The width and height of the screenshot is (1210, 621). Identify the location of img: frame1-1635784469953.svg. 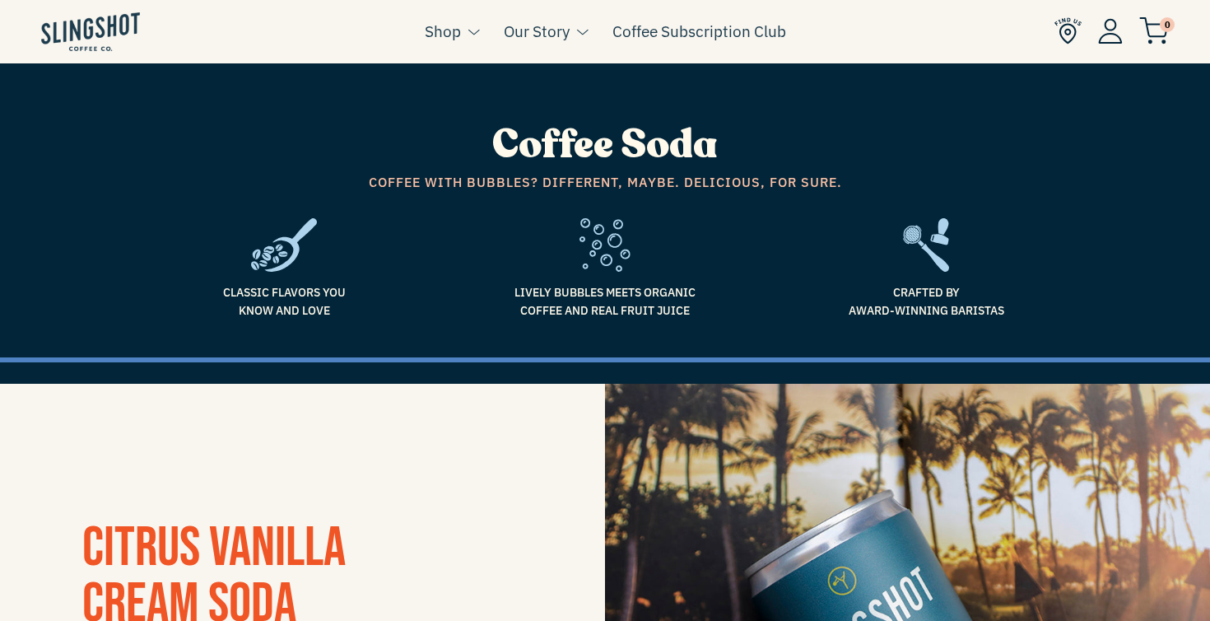
(284, 244).